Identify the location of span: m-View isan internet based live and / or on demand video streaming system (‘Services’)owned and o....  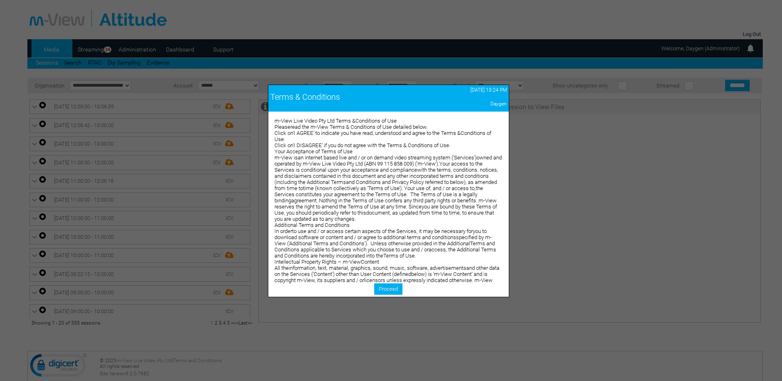
(388, 188).